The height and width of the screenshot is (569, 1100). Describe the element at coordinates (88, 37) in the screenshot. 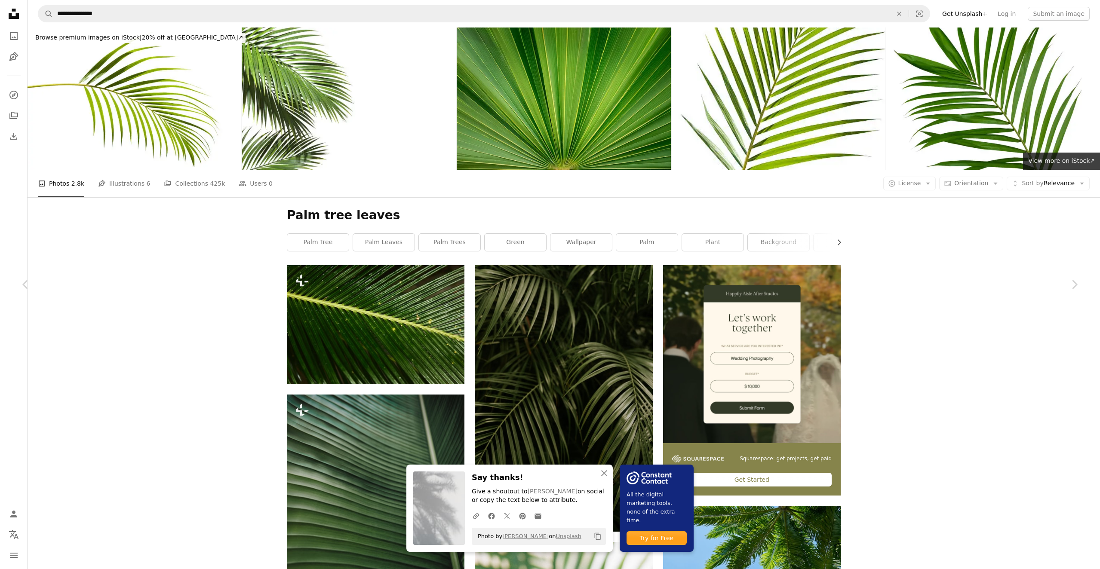

I see `span: Browse premium images on iStock |` at that location.